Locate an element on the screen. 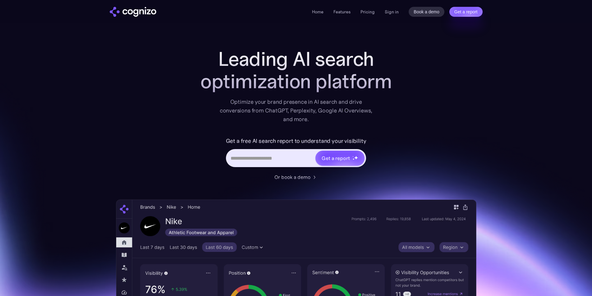 The width and height of the screenshot is (592, 296). a: Sign in is located at coordinates (391, 12).